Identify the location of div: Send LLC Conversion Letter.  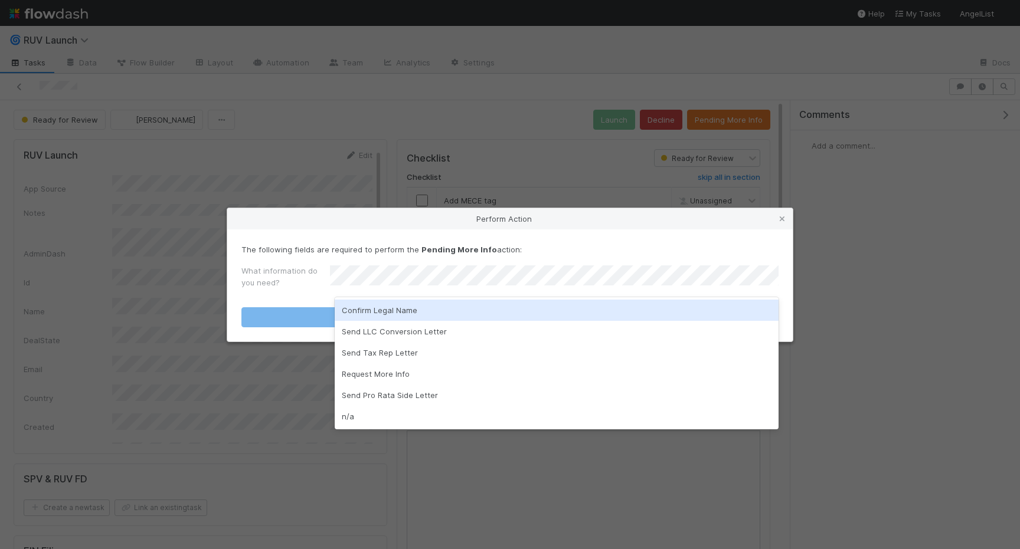
(556, 332).